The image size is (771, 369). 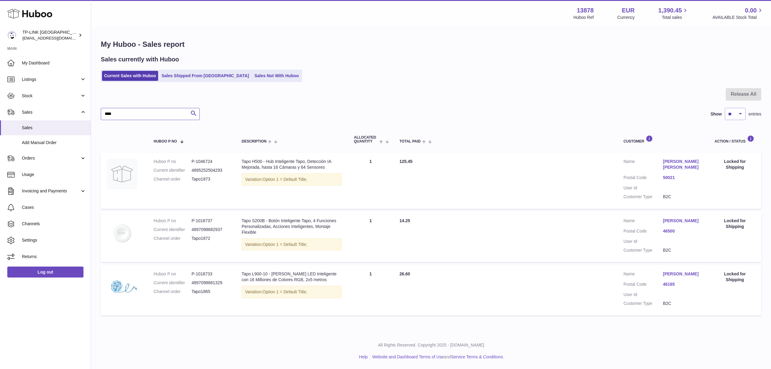 What do you see at coordinates (683, 231) in the screenshot?
I see `a: 46500` at bounding box center [683, 231].